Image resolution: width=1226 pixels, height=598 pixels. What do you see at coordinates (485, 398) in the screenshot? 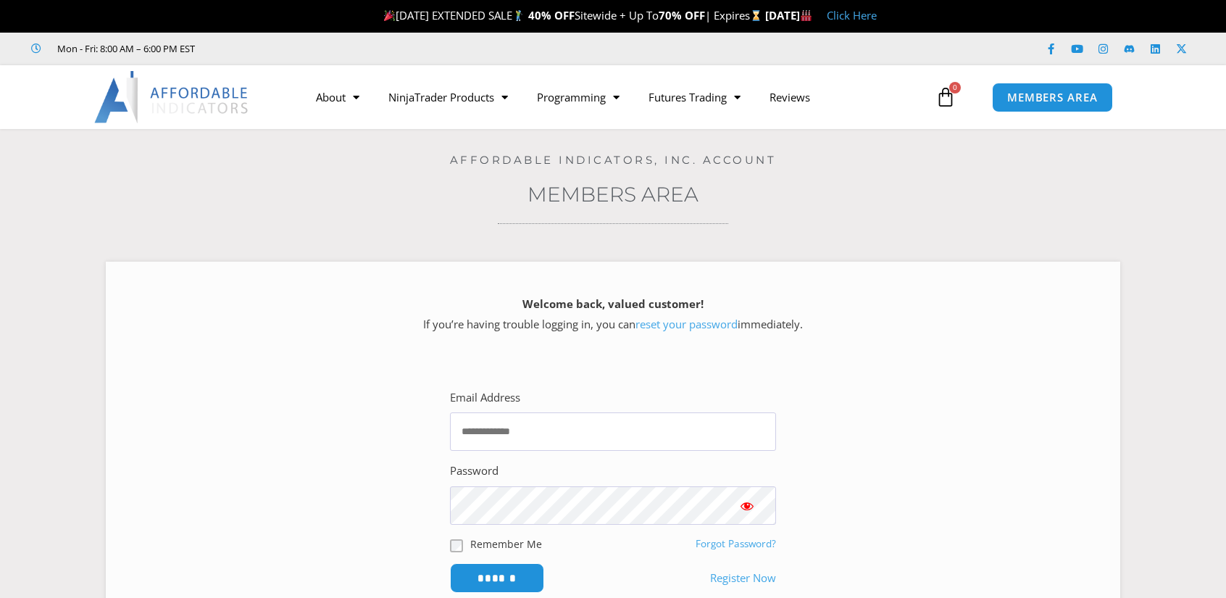
I see `label: Email Address` at bounding box center [485, 398].